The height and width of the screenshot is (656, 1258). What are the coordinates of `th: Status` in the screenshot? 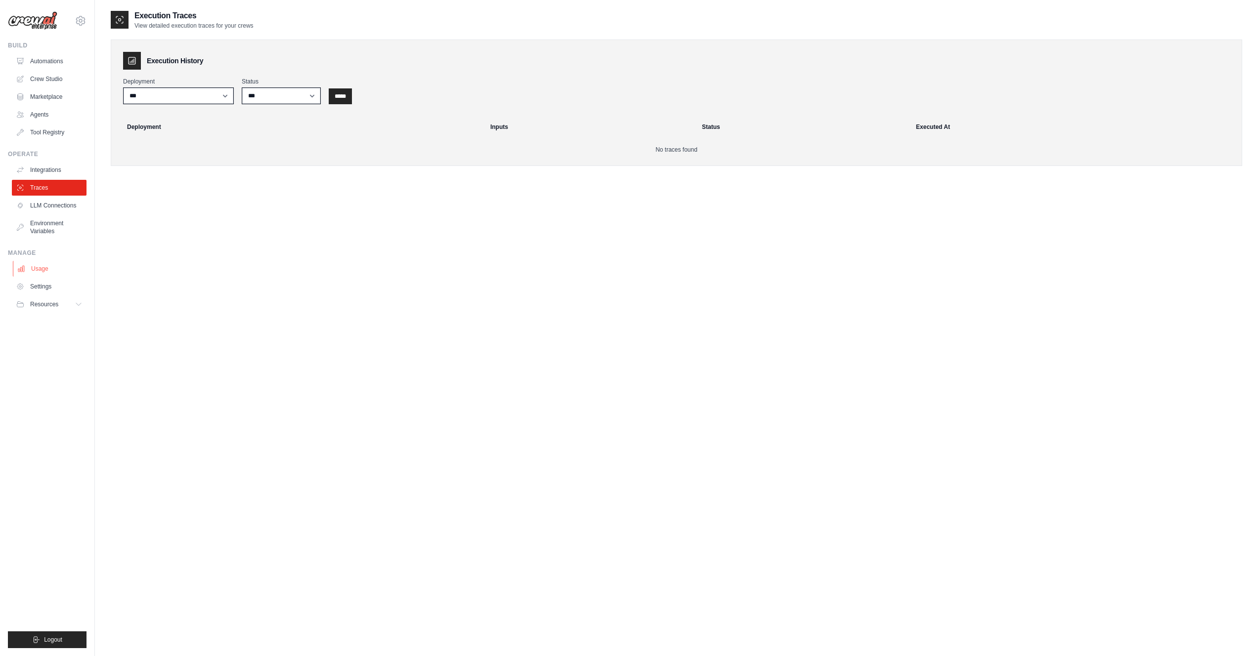 It's located at (803, 127).